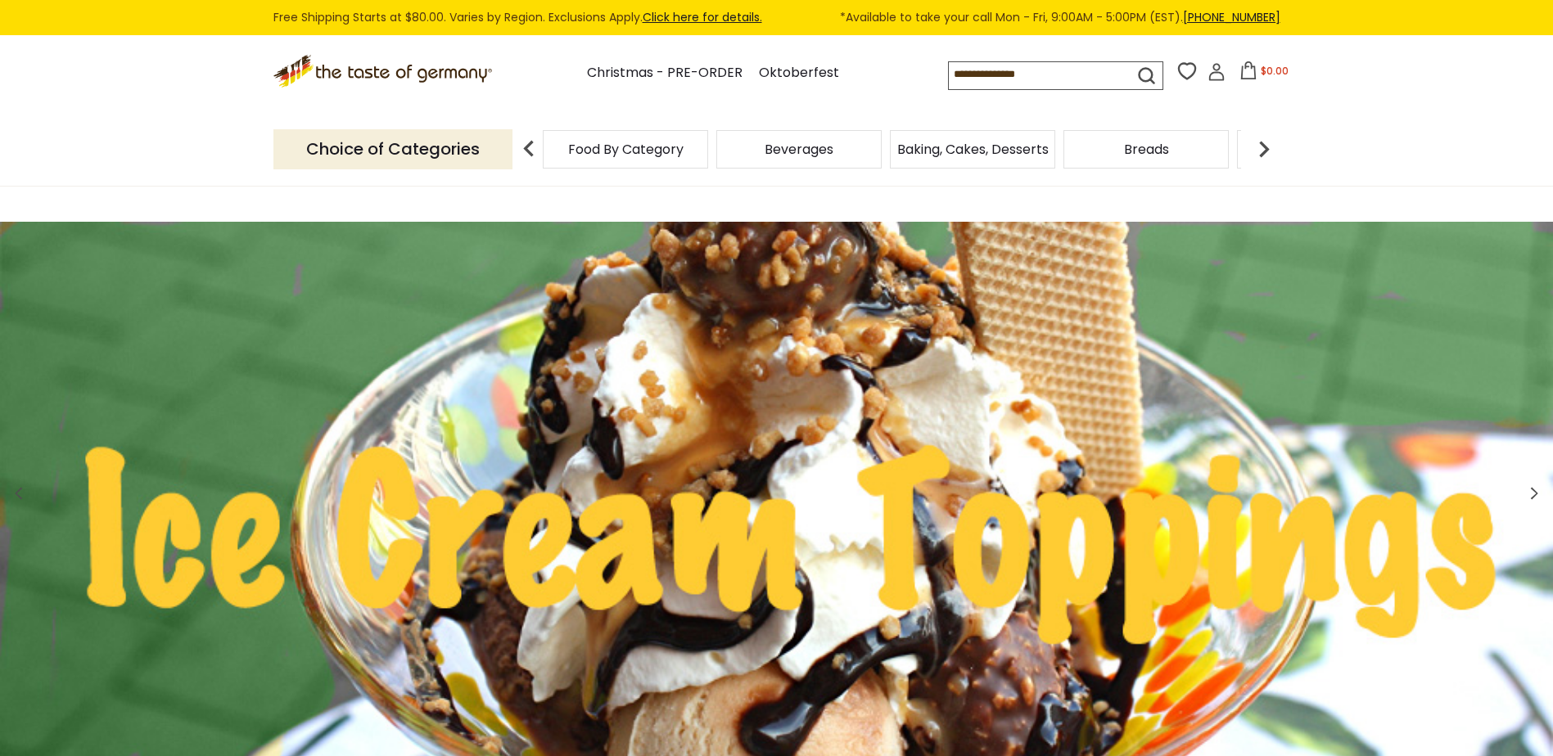  I want to click on a: Baking, Cakes, Desserts, so click(973, 149).